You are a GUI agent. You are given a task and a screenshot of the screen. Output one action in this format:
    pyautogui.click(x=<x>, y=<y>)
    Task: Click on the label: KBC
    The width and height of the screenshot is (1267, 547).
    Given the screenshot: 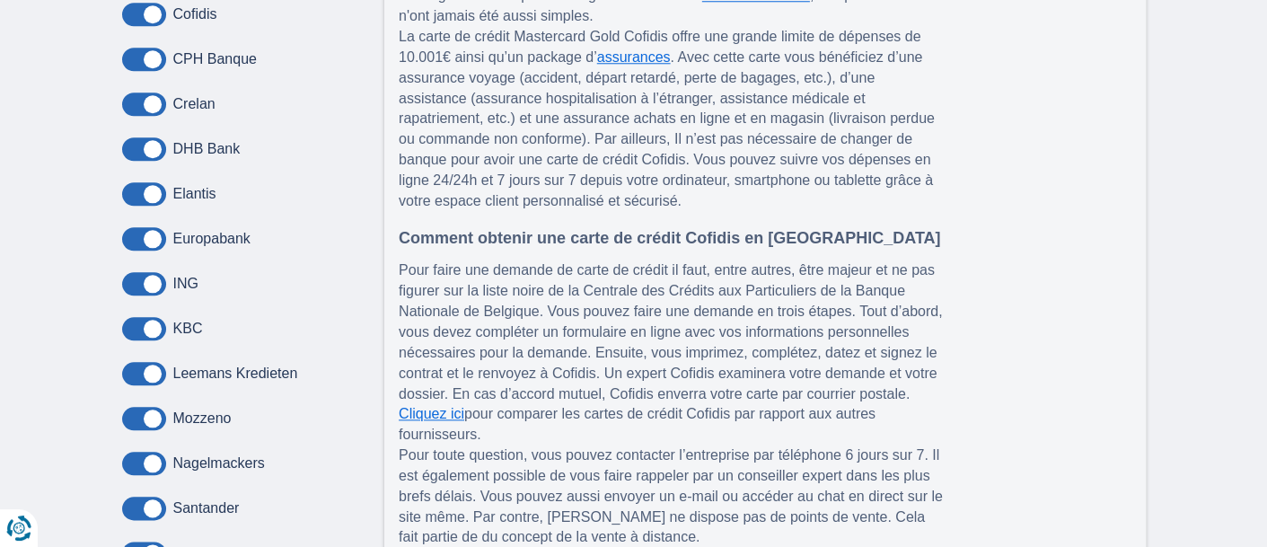 What is the action you would take?
    pyautogui.click(x=188, y=329)
    